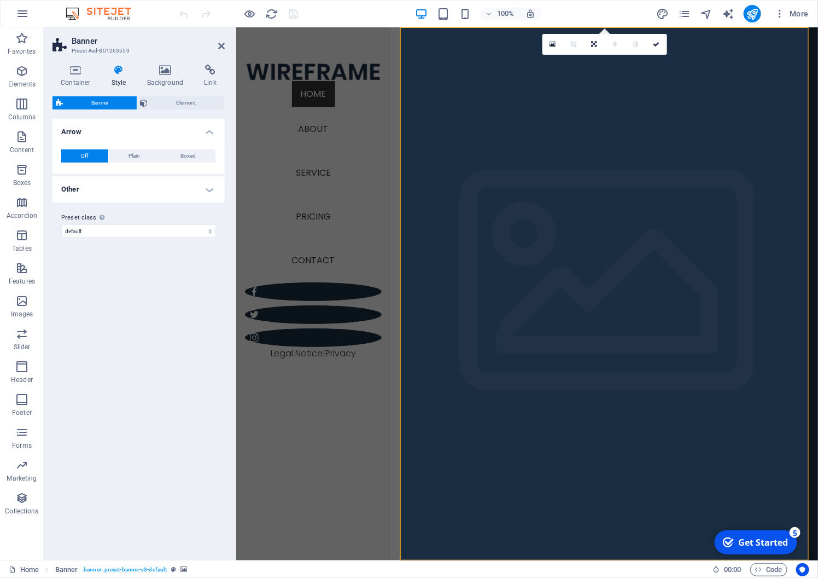 The height and width of the screenshot is (578, 818). What do you see at coordinates (138, 129) in the screenshot?
I see `h4: Arrow` at bounding box center [138, 129].